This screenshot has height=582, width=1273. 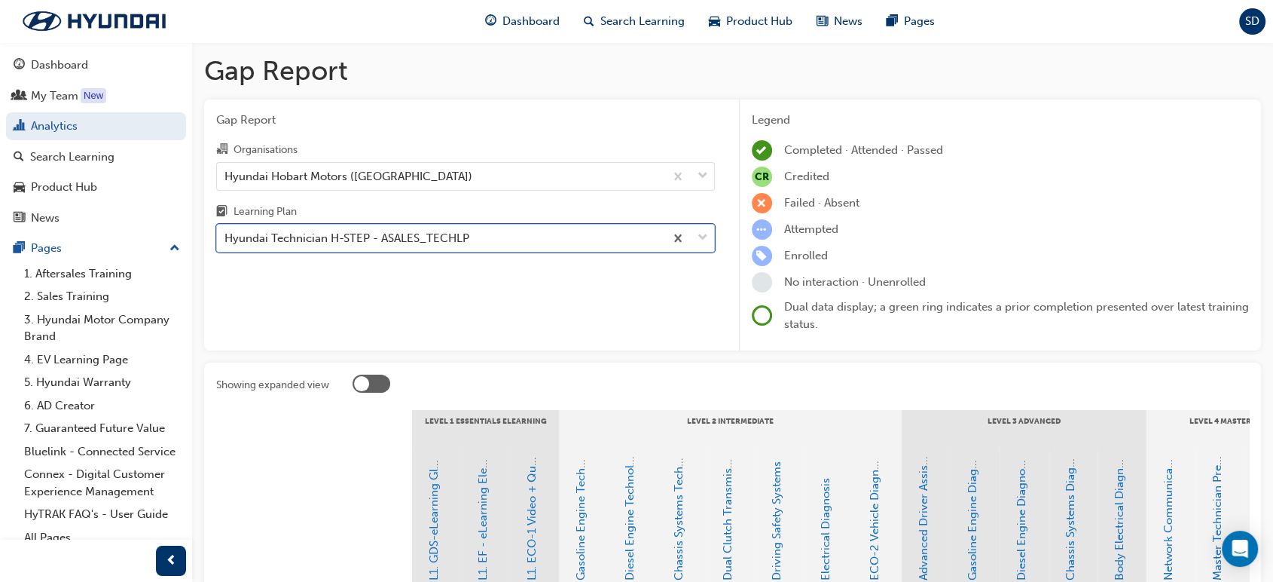 What do you see at coordinates (102, 296) in the screenshot?
I see `a: 2. Sales Training` at bounding box center [102, 296].